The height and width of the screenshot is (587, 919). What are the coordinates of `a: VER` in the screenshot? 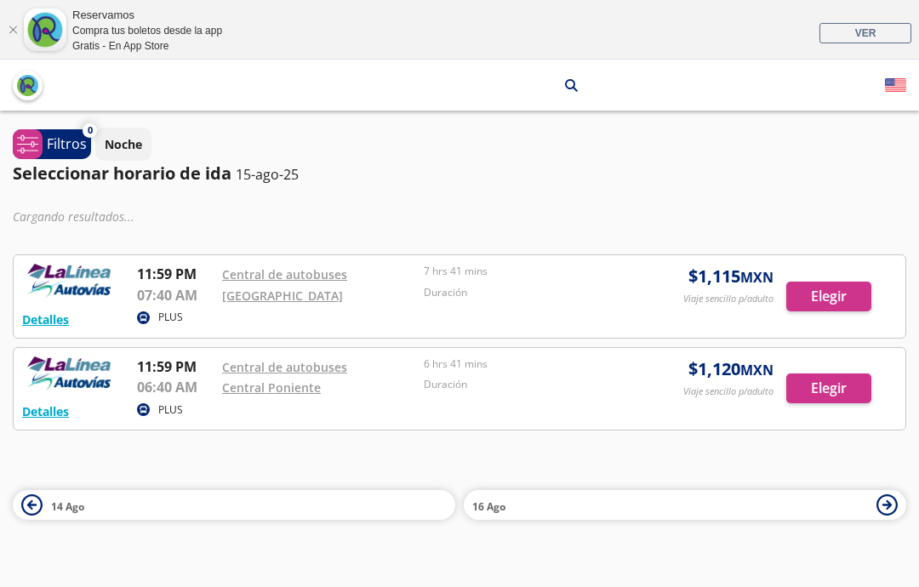 It's located at (866, 33).